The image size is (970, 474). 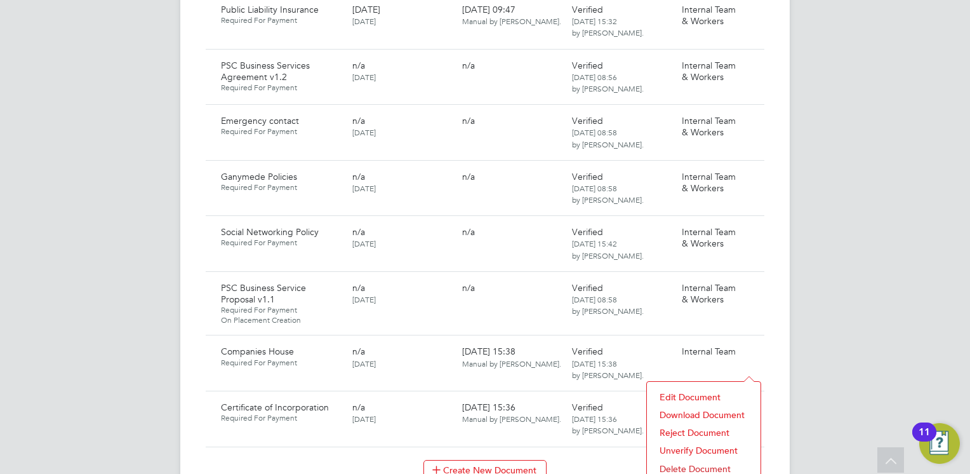 What do you see at coordinates (281, 320) in the screenshot?
I see `span: On Placement Creation` at bounding box center [281, 320].